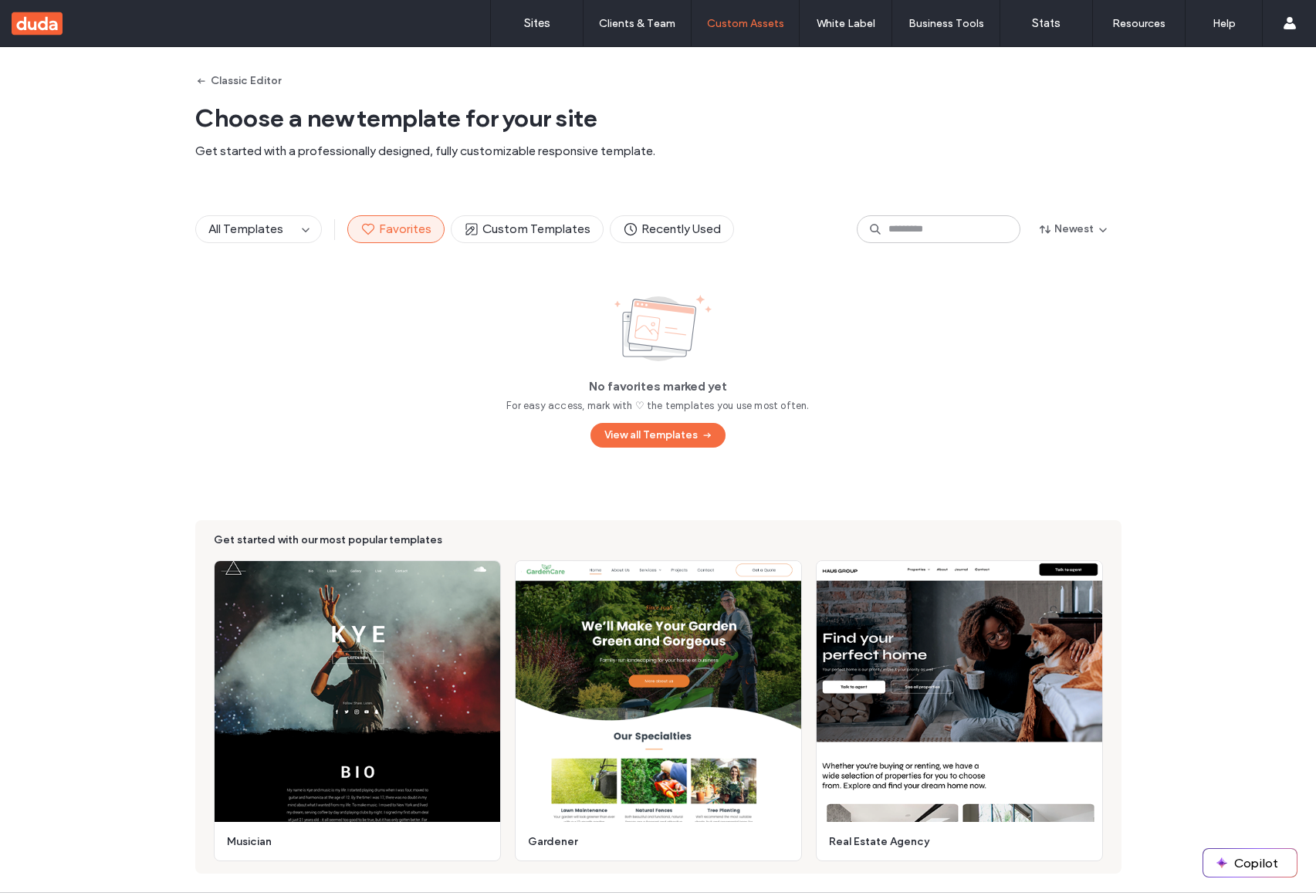 The height and width of the screenshot is (896, 1316). I want to click on button: Classic Editor, so click(238, 81).